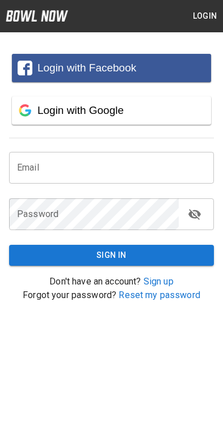 The width and height of the screenshot is (223, 429). Describe the element at coordinates (194, 214) in the screenshot. I see `button: toggle password visibility` at that location.